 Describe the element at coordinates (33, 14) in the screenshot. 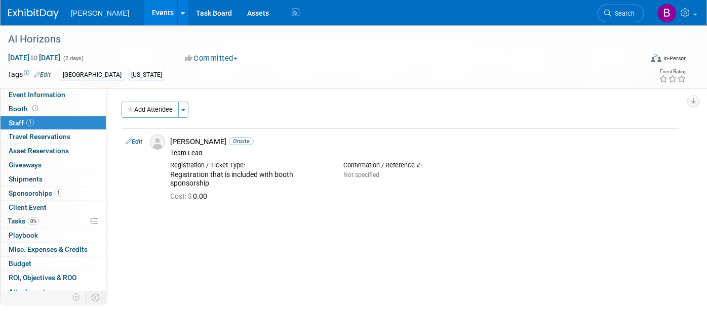

I see `img: ExhibitDay` at that location.